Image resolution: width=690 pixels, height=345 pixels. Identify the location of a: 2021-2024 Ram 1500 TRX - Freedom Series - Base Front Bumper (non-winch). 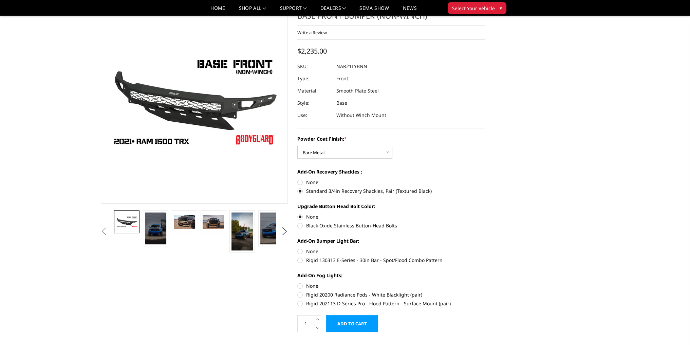
(194, 102).